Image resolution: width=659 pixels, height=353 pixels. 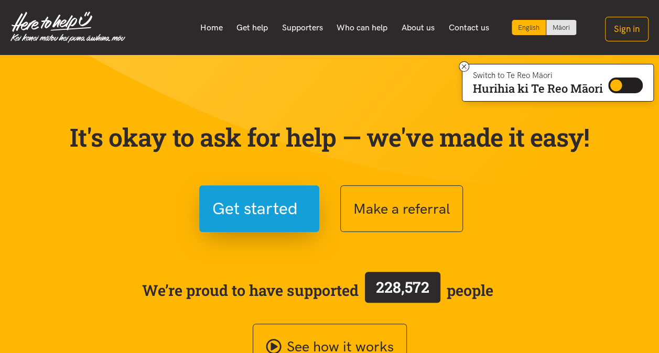 What do you see at coordinates (544, 27) in the screenshot?
I see `div: Language toggle` at bounding box center [544, 27].